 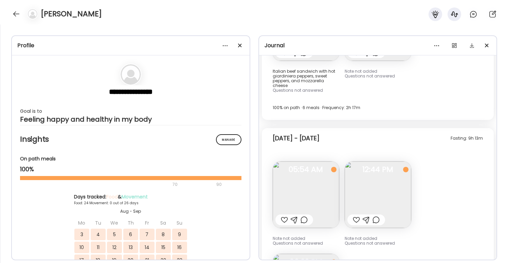 I want to click on div: 6, so click(x=131, y=234).